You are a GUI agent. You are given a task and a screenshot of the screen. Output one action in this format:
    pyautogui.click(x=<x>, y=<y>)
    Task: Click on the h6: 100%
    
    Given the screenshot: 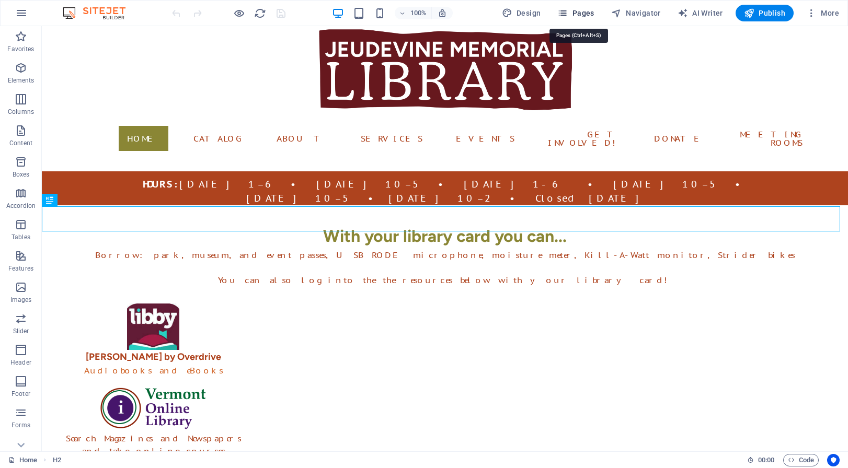 What is the action you would take?
    pyautogui.click(x=419, y=13)
    